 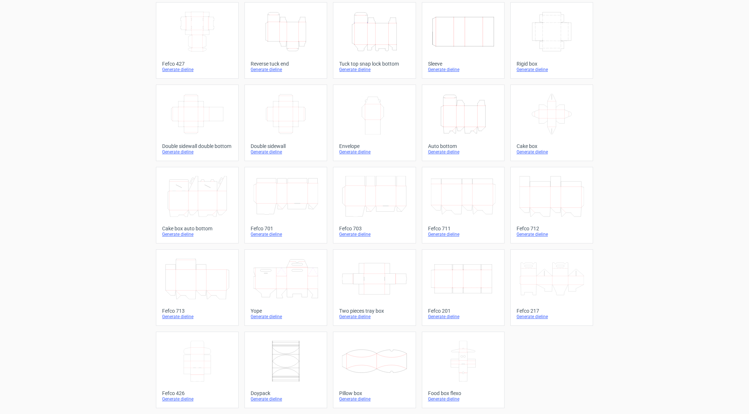 I want to click on a: Fefco 712Generate dieline, so click(x=551, y=205).